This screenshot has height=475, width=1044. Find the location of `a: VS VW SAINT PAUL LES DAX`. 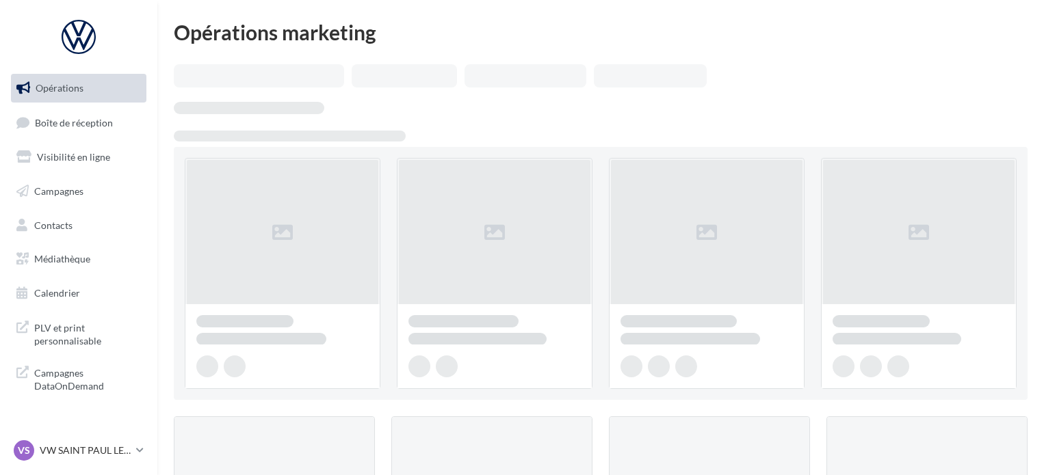

a: VS VW SAINT PAUL LES DAX is located at coordinates (79, 451).